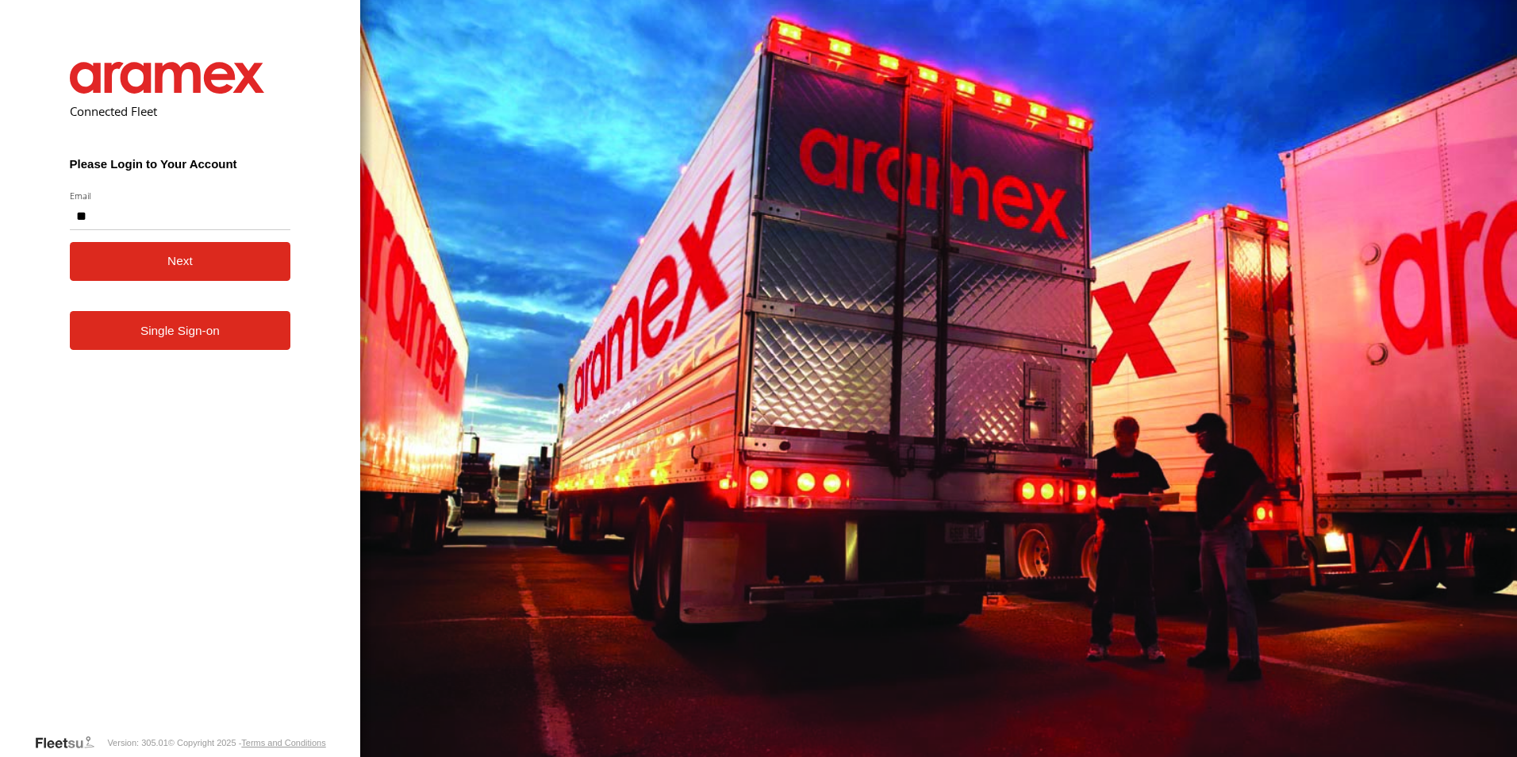 The height and width of the screenshot is (757, 1517). I want to click on h3: Please Login to Your Account, so click(180, 163).